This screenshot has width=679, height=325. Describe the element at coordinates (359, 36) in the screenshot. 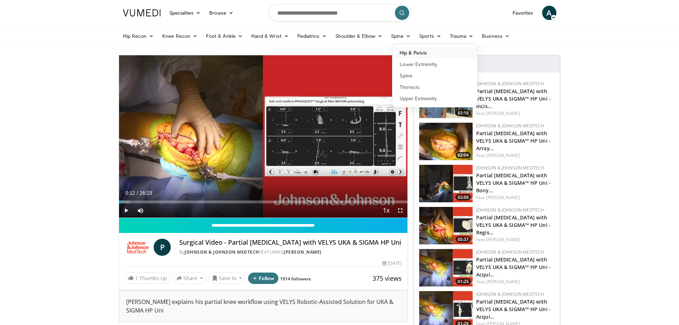

I see `a: Shoulder & Elbow` at that location.